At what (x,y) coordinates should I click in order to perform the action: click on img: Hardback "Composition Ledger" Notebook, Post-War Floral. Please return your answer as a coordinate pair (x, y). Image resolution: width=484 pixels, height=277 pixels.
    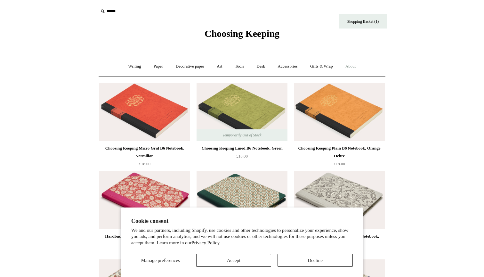
    Looking at the image, I should click on (145, 200).